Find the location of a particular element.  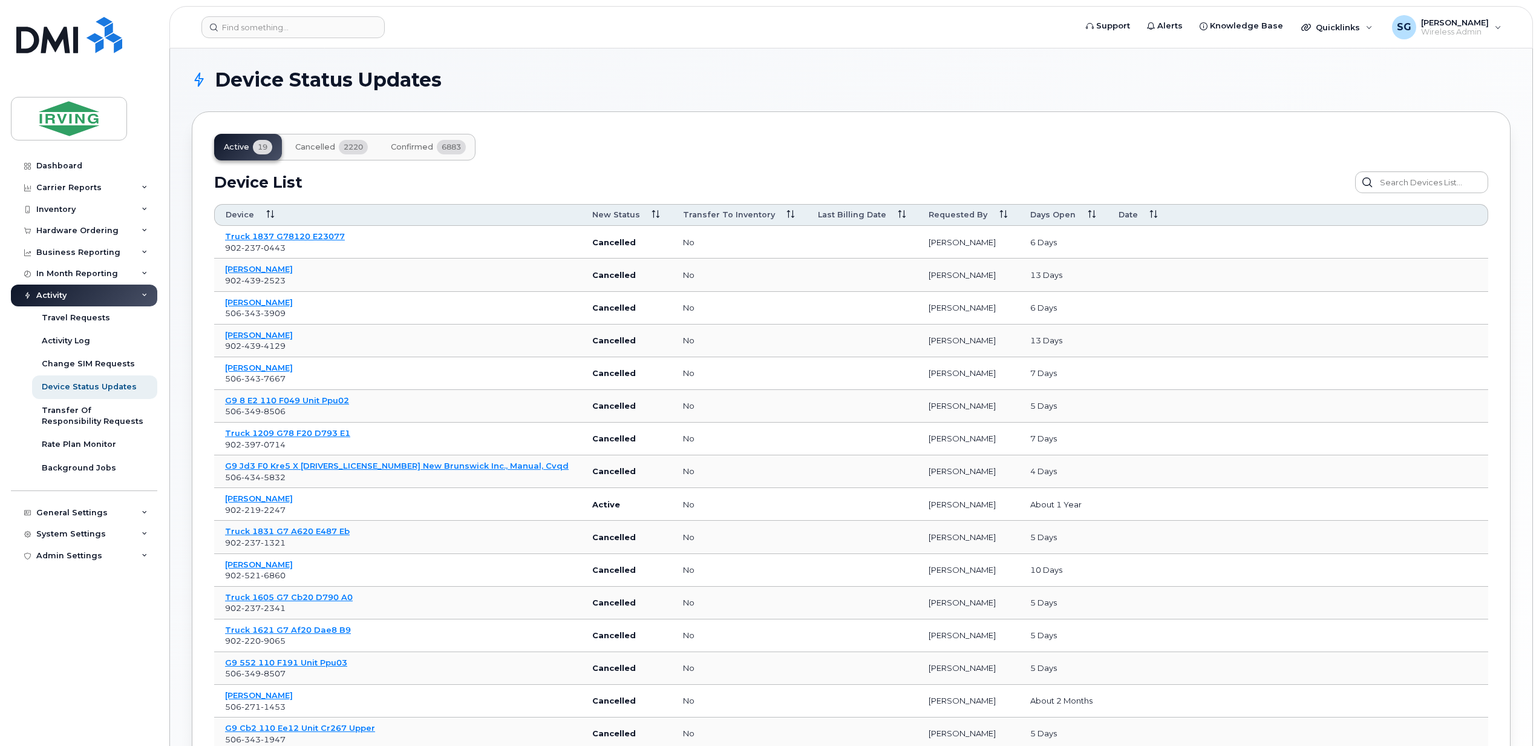

td: about 2 months is located at coordinates (1064, 701).